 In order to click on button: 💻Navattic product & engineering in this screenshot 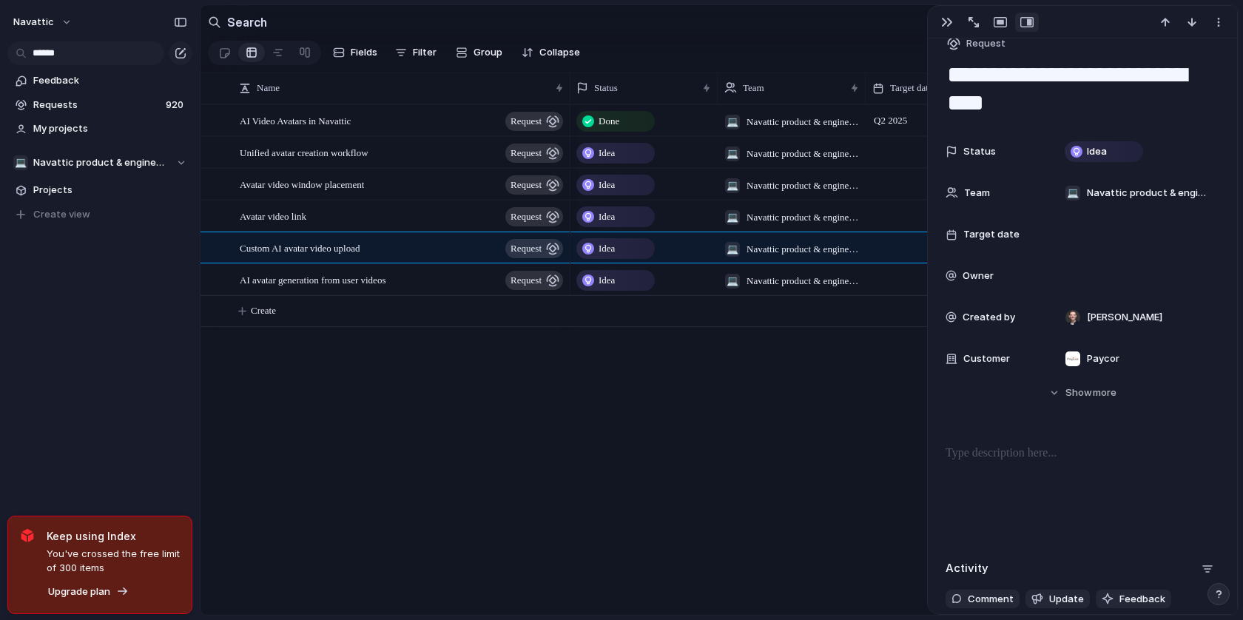, I will do `click(100, 163)`.